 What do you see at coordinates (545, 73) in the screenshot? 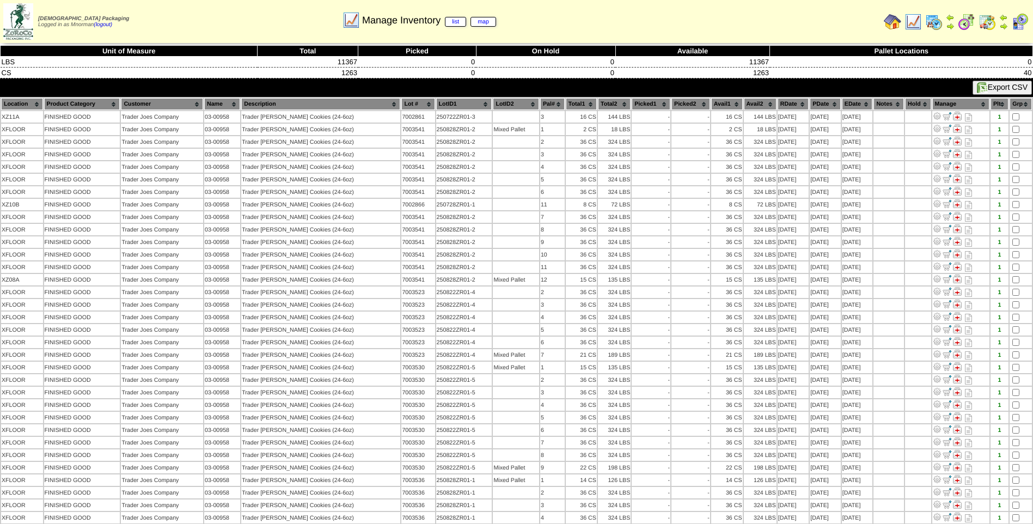
I see `td: 0` at bounding box center [545, 73].